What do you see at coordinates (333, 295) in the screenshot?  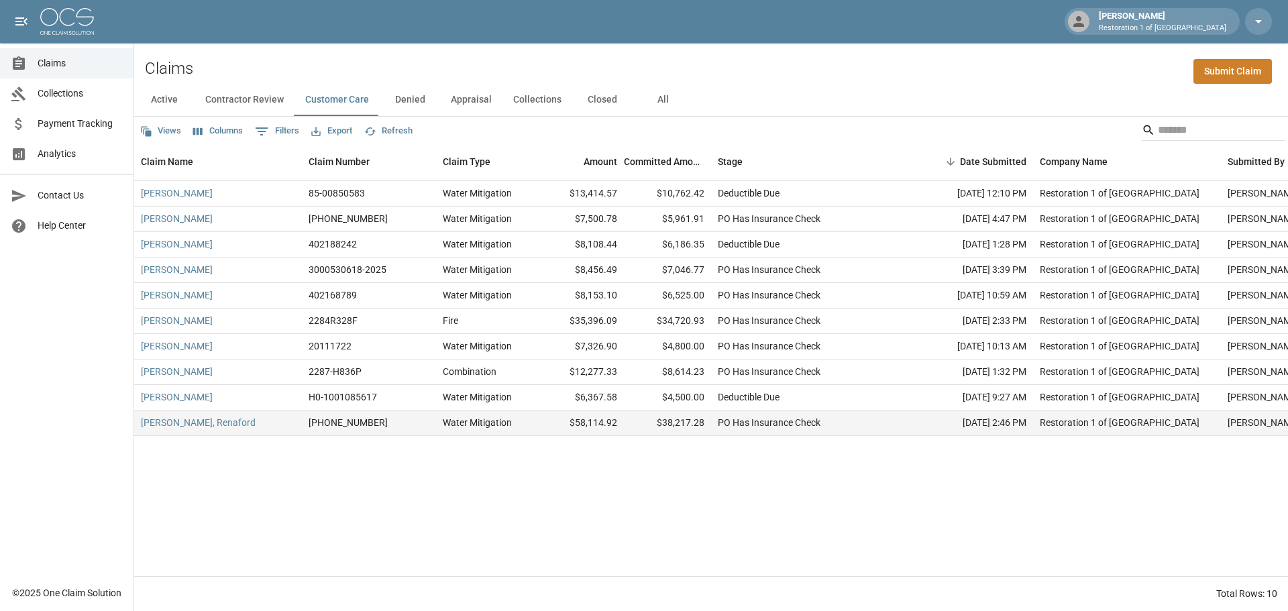 I see `div: 402168789` at bounding box center [333, 295].